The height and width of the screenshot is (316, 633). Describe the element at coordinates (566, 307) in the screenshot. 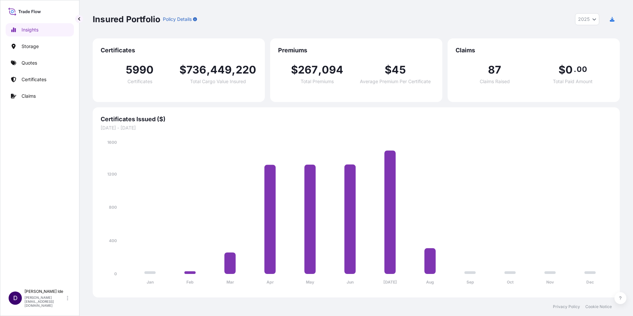

I see `p: Privacy Policy` at that location.